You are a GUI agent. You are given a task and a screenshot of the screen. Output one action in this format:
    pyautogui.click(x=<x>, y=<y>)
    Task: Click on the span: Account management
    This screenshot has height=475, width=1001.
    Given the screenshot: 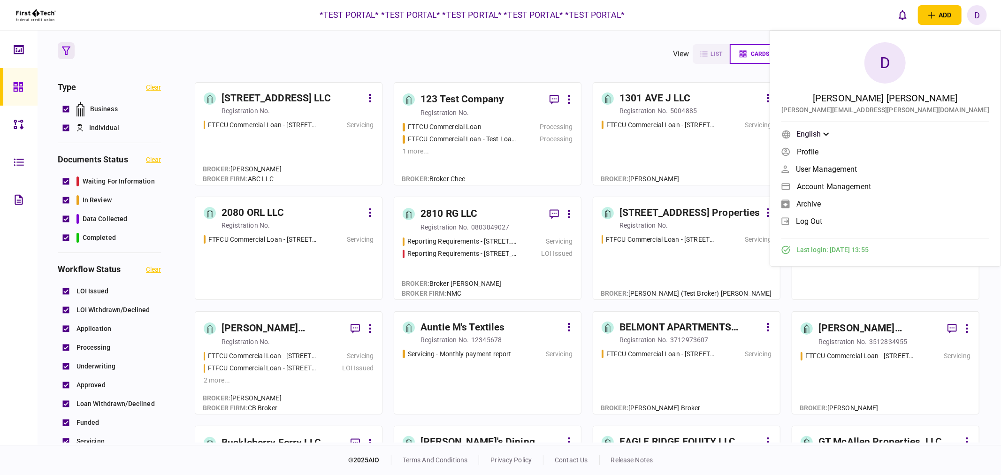 What is the action you would take?
    pyautogui.click(x=834, y=186)
    